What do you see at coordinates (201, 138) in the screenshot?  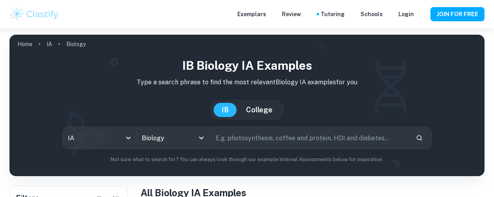 I see `button: Open` at bounding box center [201, 138].